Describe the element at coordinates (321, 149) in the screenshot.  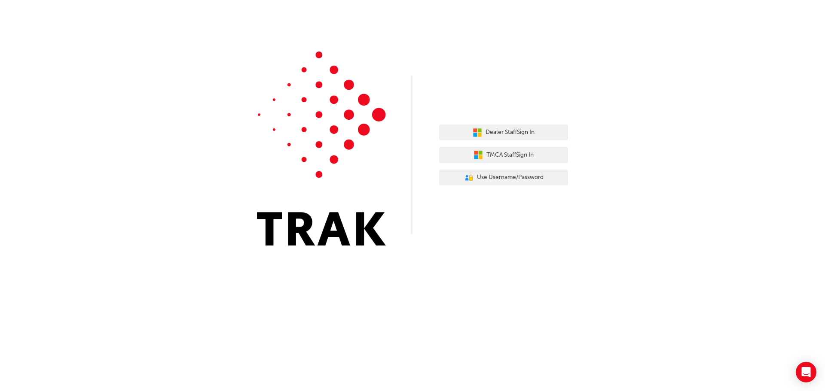
I see `img: Trak` at that location.